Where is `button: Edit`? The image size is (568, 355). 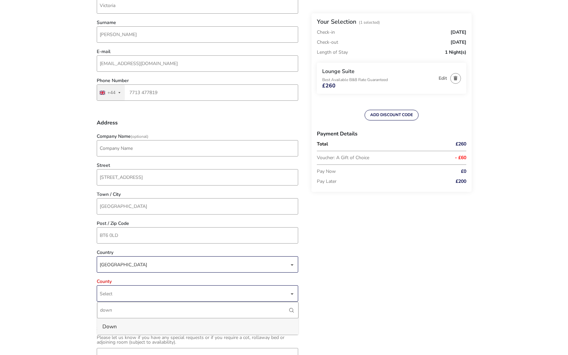
button: Edit is located at coordinates (442, 78).